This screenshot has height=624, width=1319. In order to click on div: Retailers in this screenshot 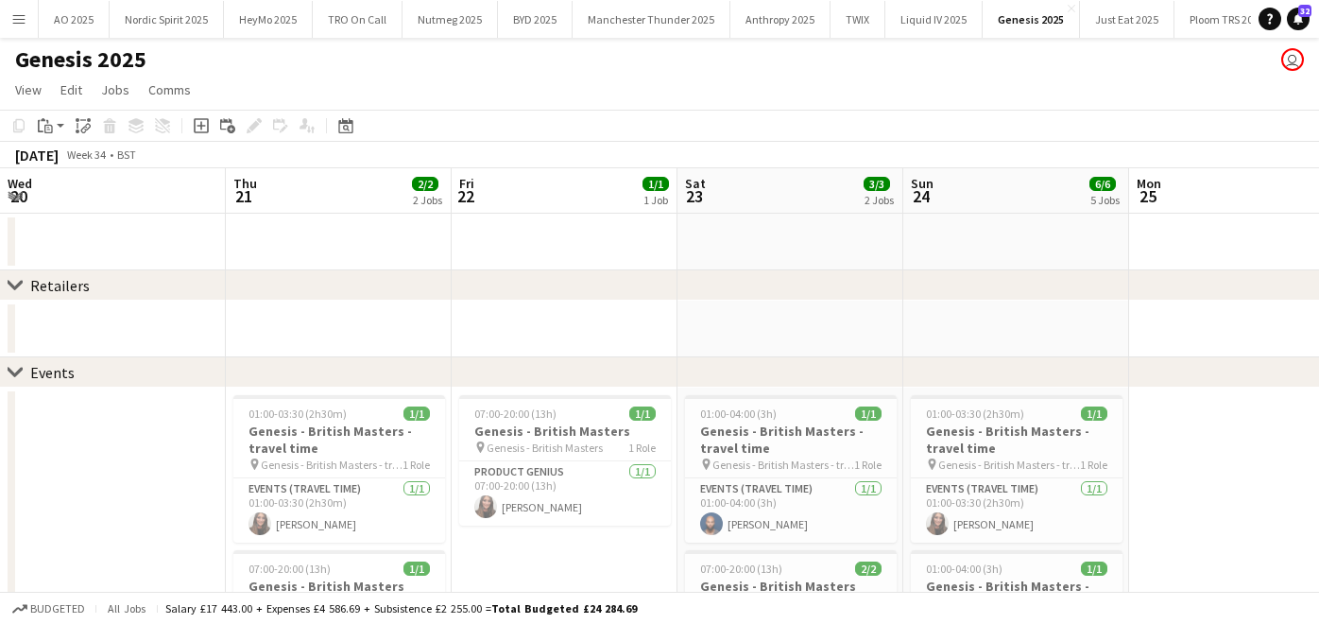, I will do `click(60, 285)`.